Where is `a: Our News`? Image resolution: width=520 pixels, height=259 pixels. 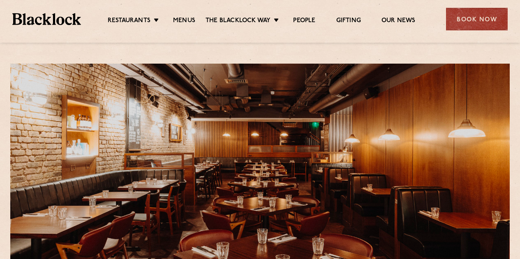
a: Our News is located at coordinates (398, 21).